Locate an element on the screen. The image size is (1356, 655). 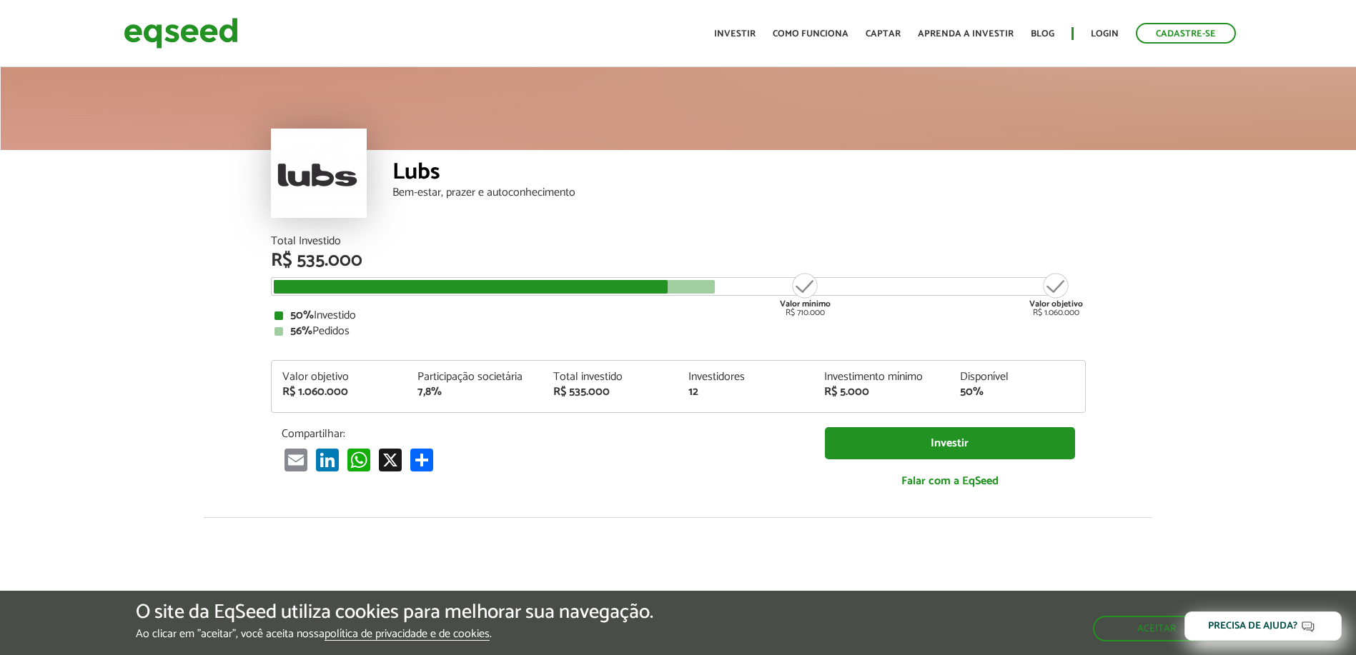
a: Como funciona is located at coordinates (810, 34).